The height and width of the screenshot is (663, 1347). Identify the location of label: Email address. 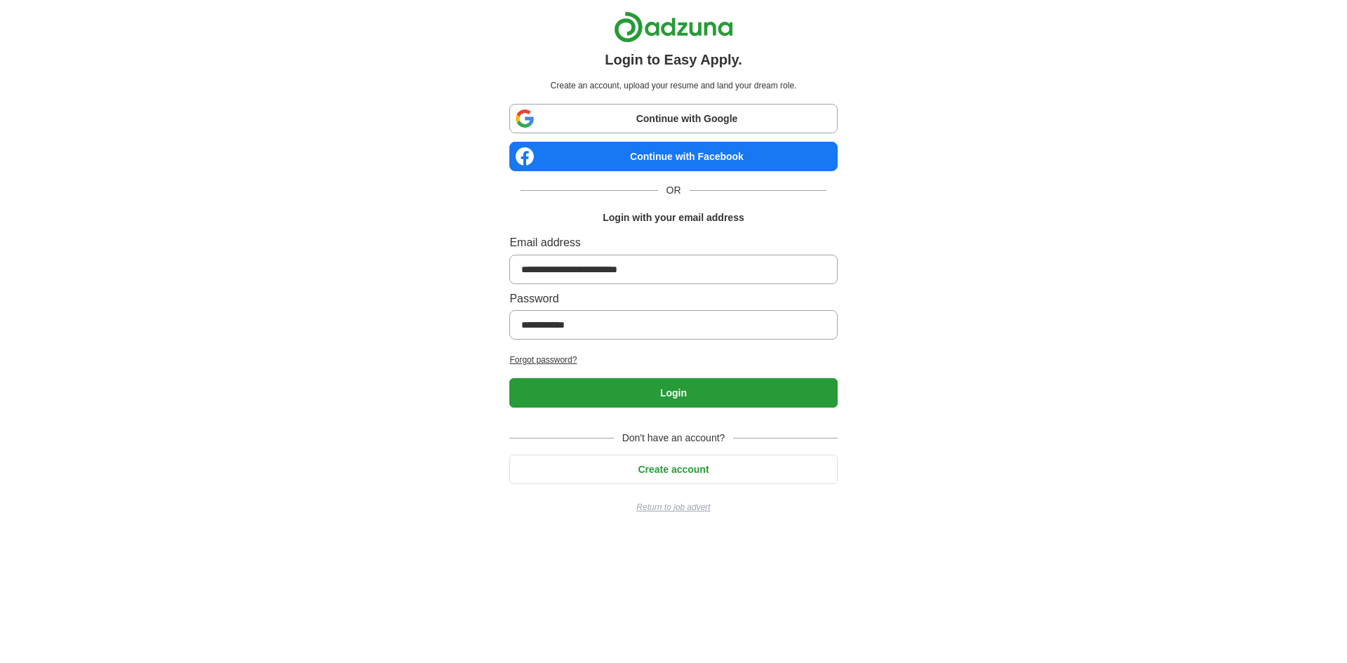
(673, 243).